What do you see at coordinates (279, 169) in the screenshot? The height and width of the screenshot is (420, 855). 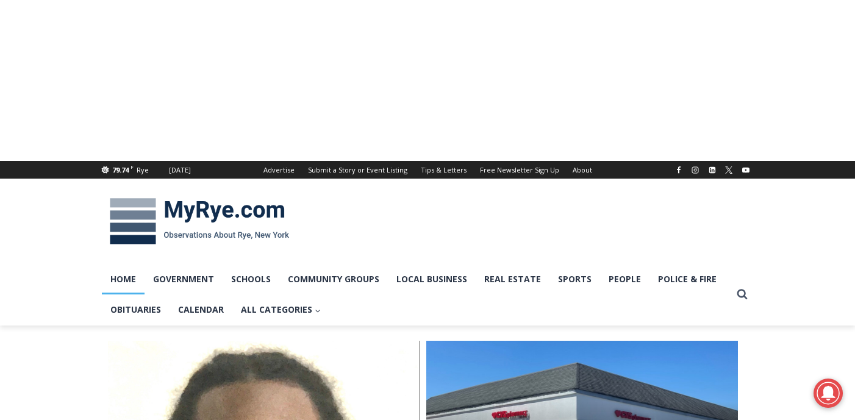 I see `a: Advertise` at bounding box center [279, 169].